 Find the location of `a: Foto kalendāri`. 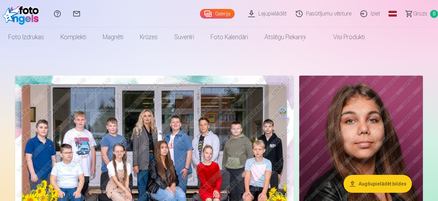

a: Foto kalendāri is located at coordinates (229, 37).